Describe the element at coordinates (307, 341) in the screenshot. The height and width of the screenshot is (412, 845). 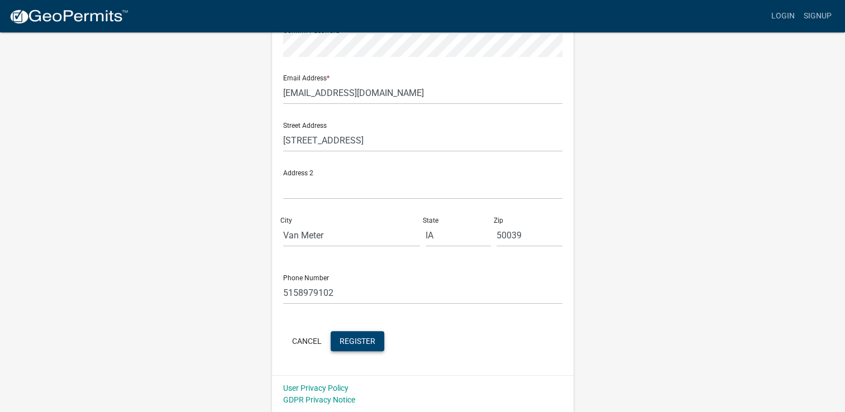
I see `button: Cancel` at that location.